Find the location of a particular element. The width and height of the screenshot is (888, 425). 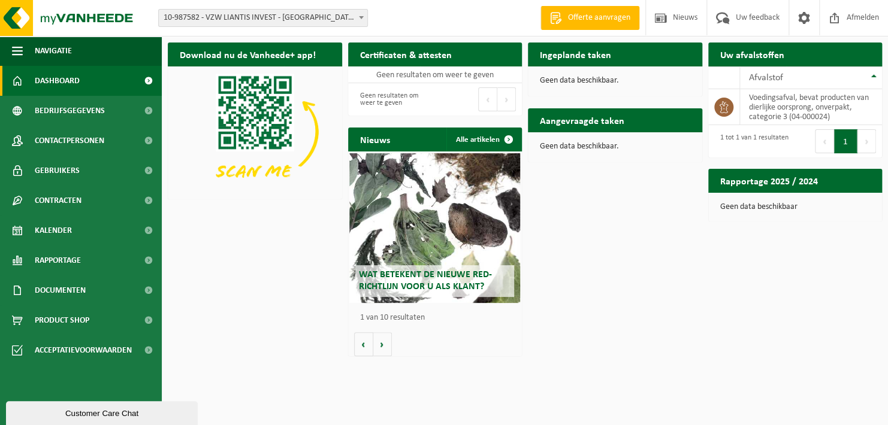

span: Navigatie is located at coordinates (53, 51).